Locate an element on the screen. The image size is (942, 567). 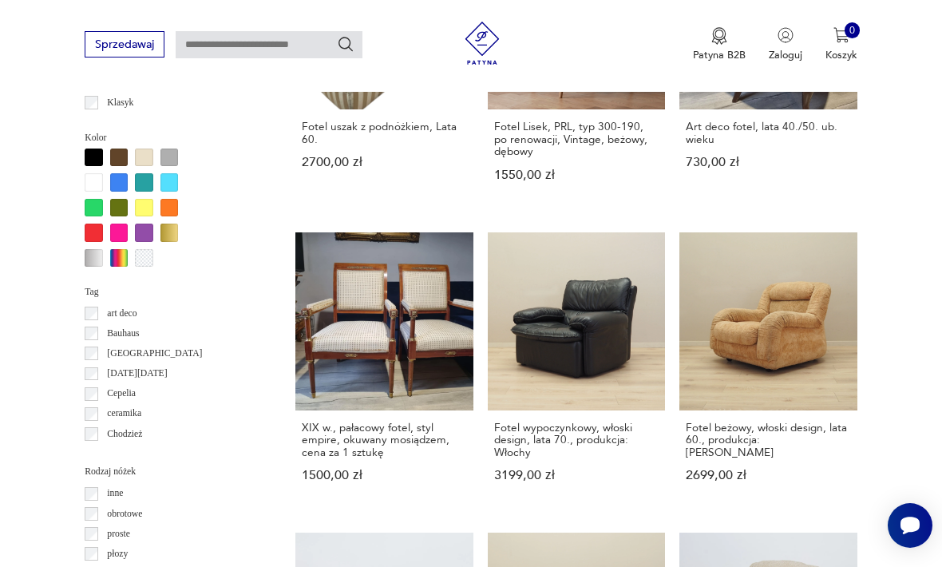
button: Szukaj is located at coordinates (346, 44).